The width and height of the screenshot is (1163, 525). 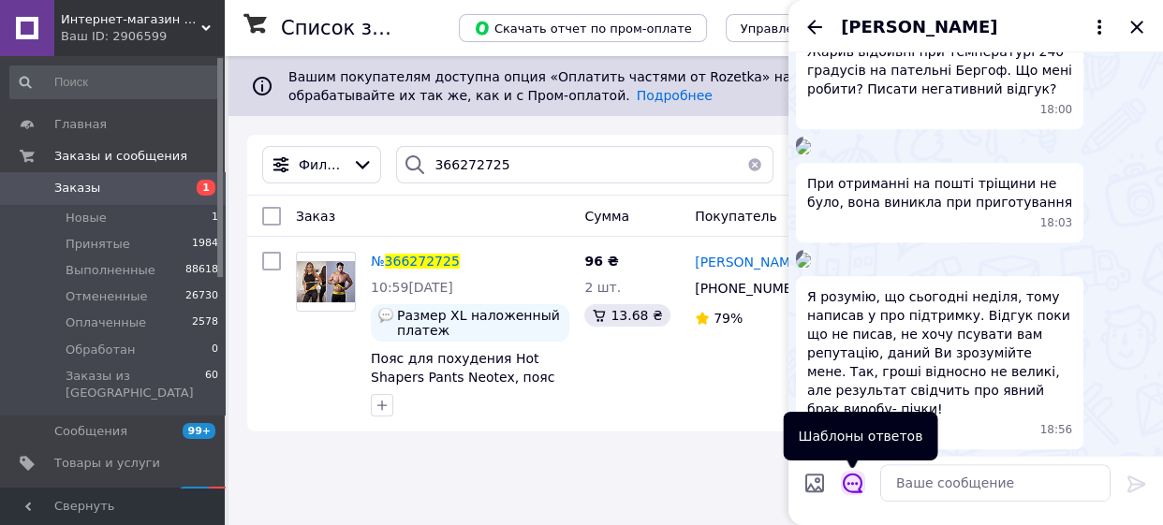 What do you see at coordinates (142, 37) in the screenshot?
I see `div: Ваш ID: 2906599` at bounding box center [142, 37].